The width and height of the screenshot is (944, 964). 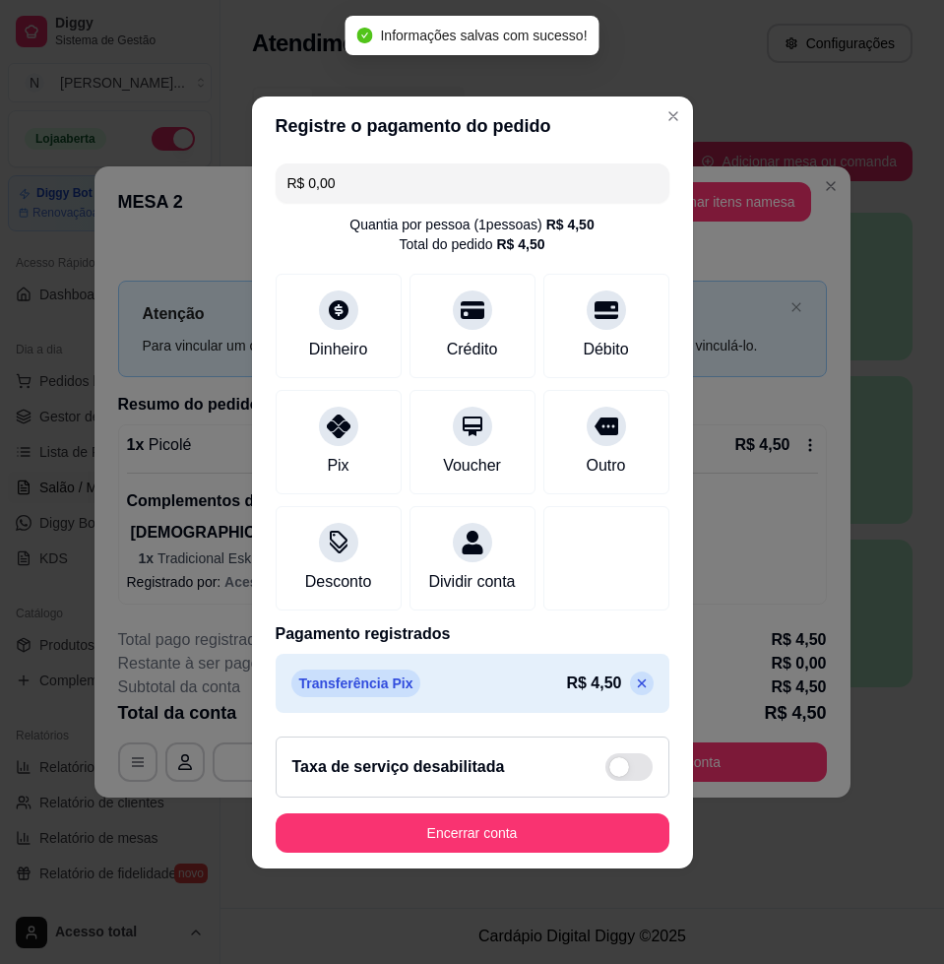 What do you see at coordinates (339, 582) in the screenshot?
I see `div: Desconto` at bounding box center [339, 582].